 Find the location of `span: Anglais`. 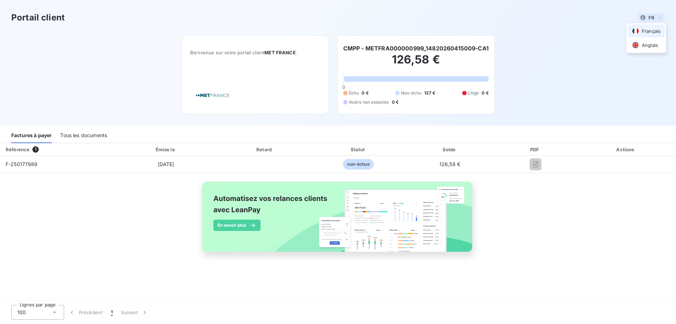

span: Anglais is located at coordinates (650, 45).